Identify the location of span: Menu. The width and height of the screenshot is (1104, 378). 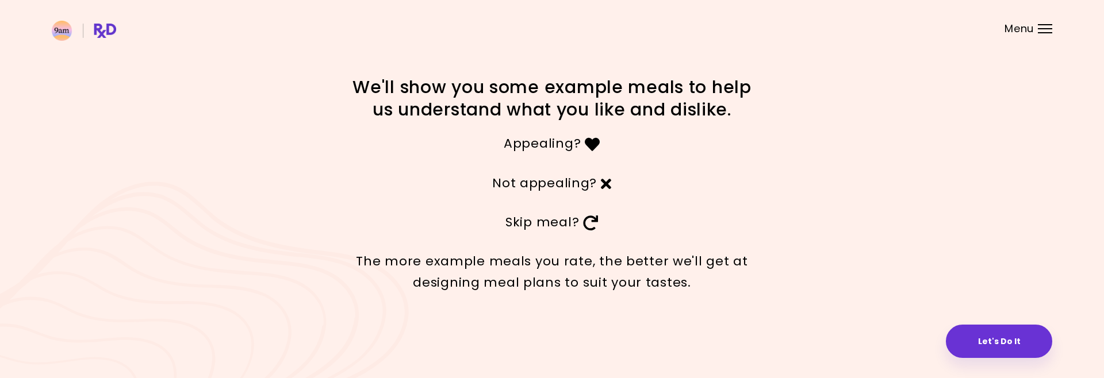
(1019, 29).